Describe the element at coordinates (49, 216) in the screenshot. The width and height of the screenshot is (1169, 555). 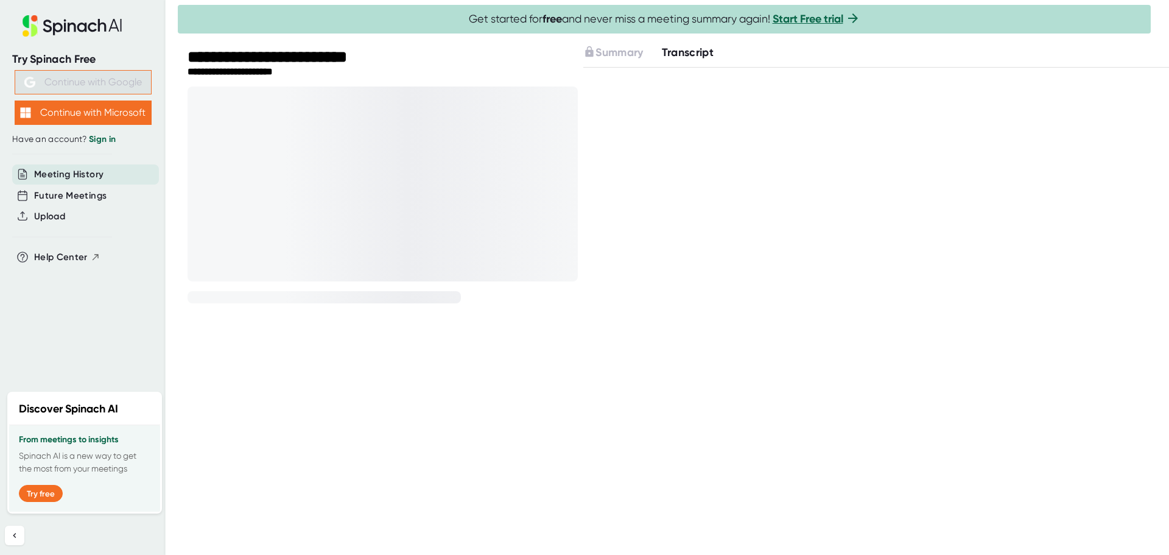
I see `button: Upload` at that location.